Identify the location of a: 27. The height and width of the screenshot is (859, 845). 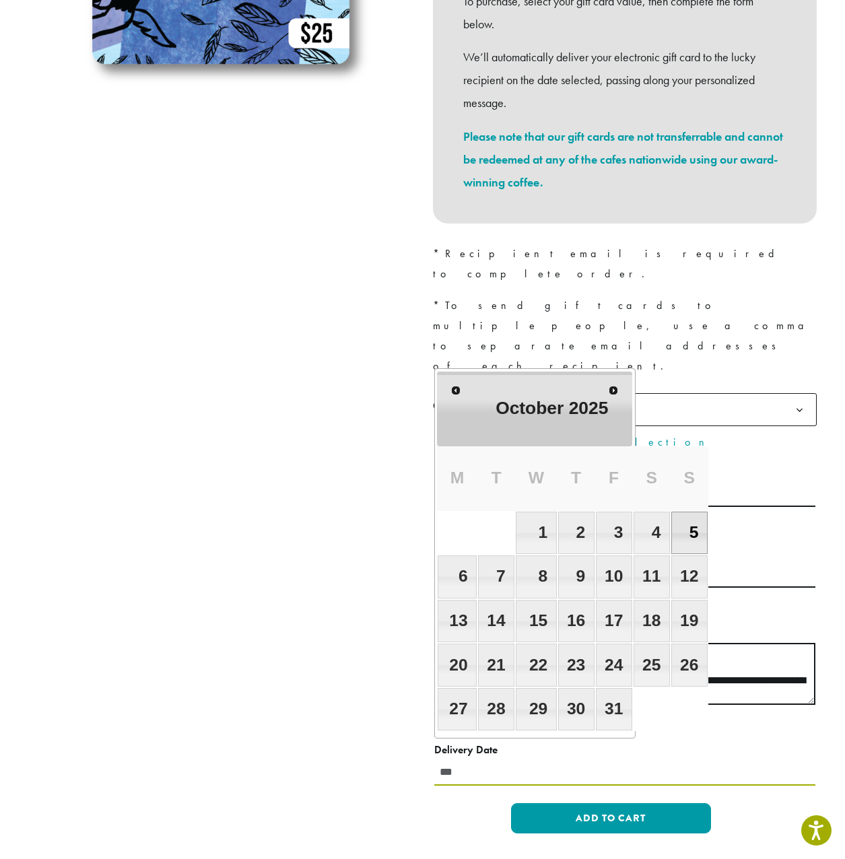
(457, 710).